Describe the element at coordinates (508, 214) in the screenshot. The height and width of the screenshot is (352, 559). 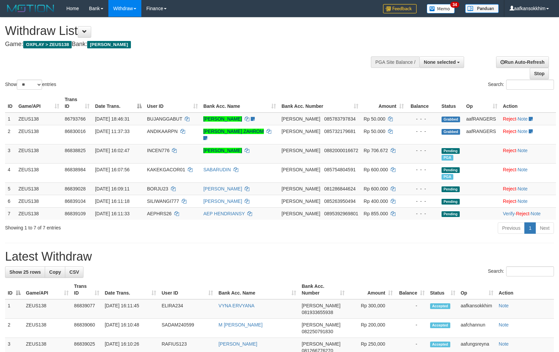
I see `a: Verify` at that location.